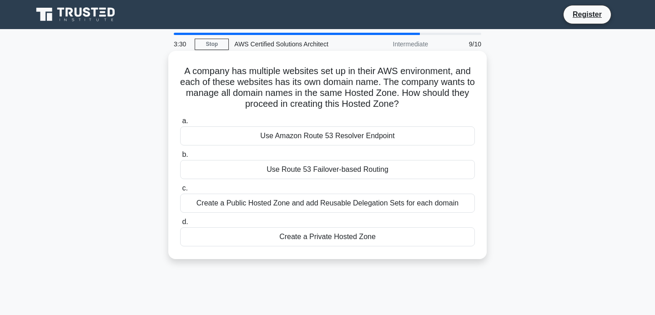 The height and width of the screenshot is (315, 655). What do you see at coordinates (185, 154) in the screenshot?
I see `span: b.` at bounding box center [185, 154].